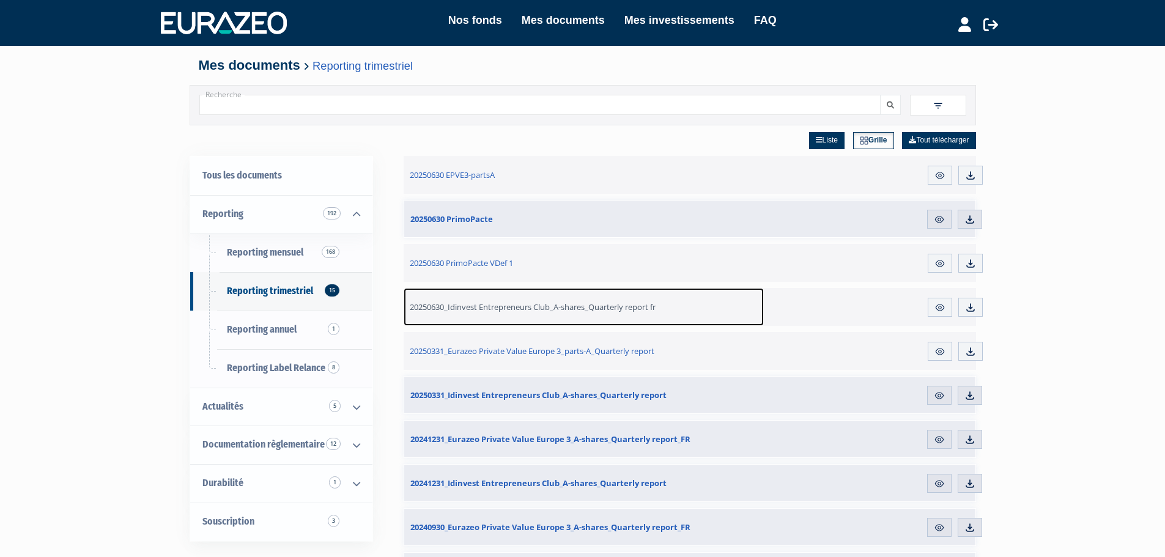 The image size is (1165, 557). I want to click on a: Mes documents, so click(563, 20).